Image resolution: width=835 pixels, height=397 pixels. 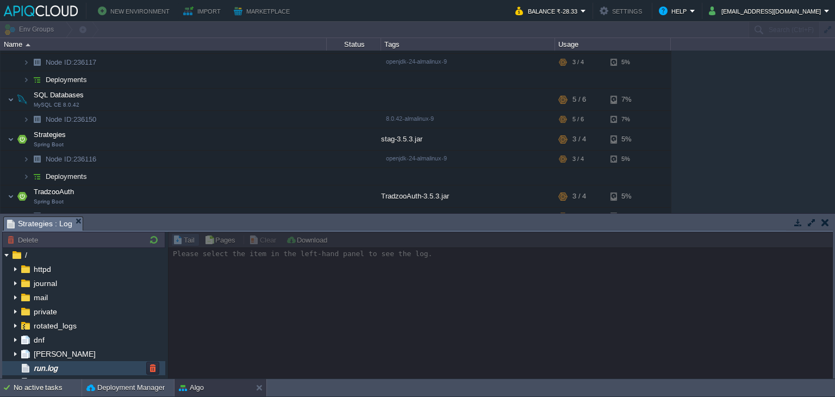 What do you see at coordinates (42, 269) in the screenshot?
I see `a: httpd` at bounding box center [42, 269].